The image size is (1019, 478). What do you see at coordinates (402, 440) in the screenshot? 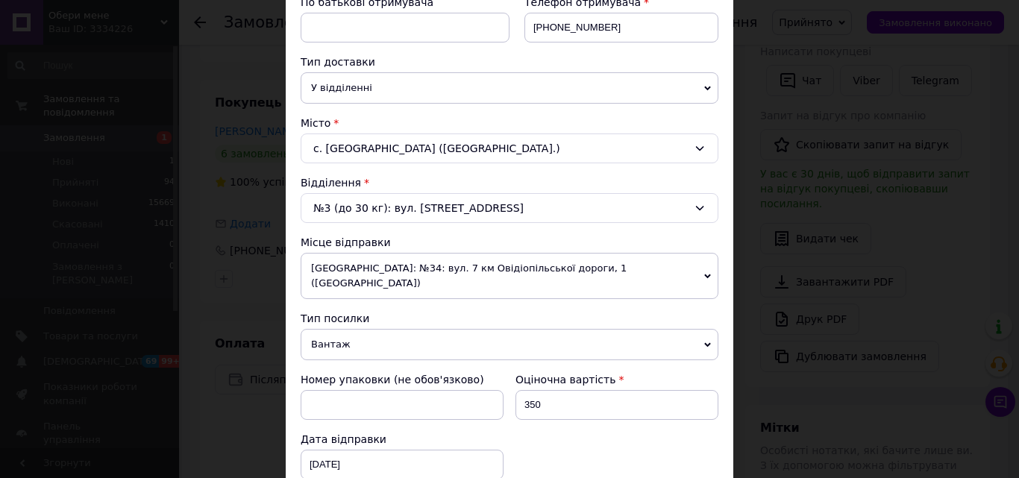
I see `div: Дата відправки` at bounding box center [402, 440].